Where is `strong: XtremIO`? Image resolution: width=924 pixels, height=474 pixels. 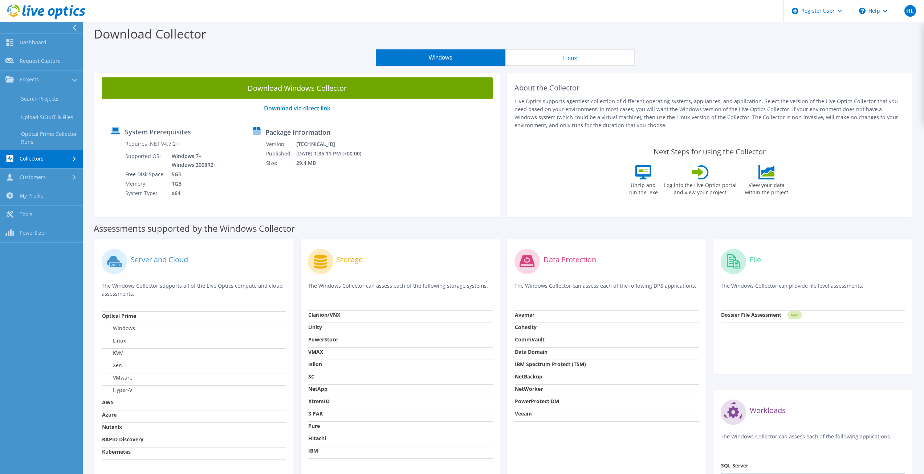 strong: XtremIO is located at coordinates (319, 401).